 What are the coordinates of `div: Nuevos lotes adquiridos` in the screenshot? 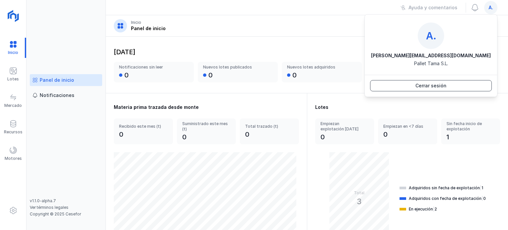 It's located at (318, 67).